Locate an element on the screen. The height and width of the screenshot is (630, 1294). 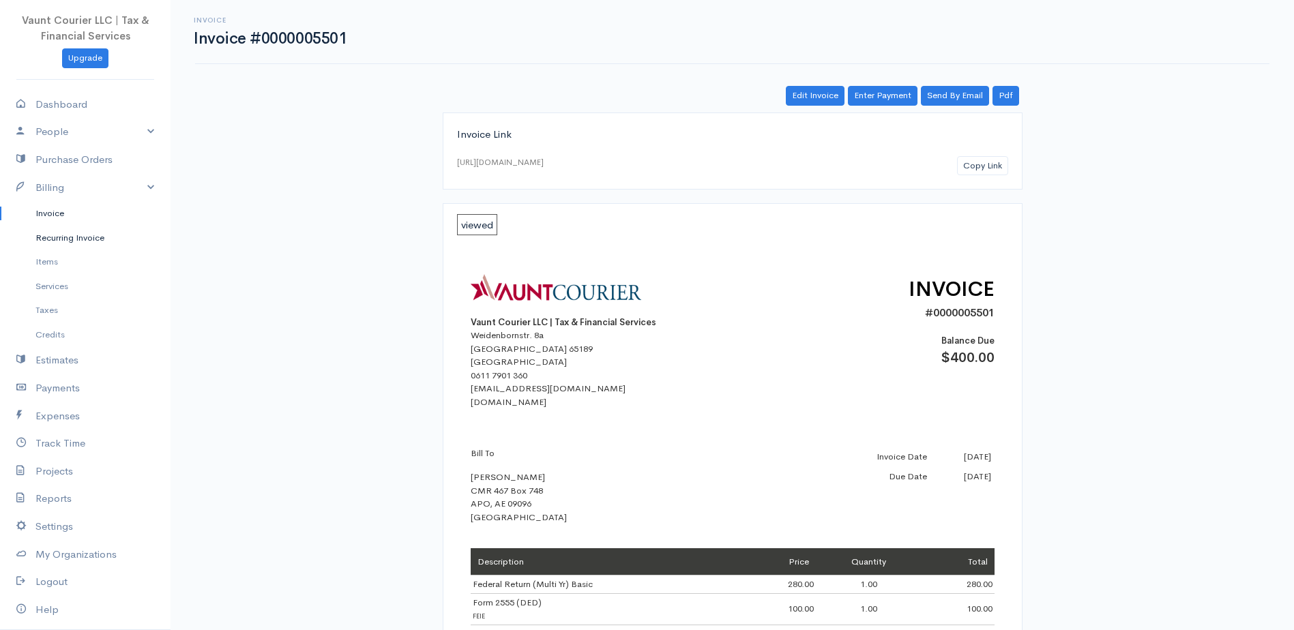
td: Price is located at coordinates (778, 562).